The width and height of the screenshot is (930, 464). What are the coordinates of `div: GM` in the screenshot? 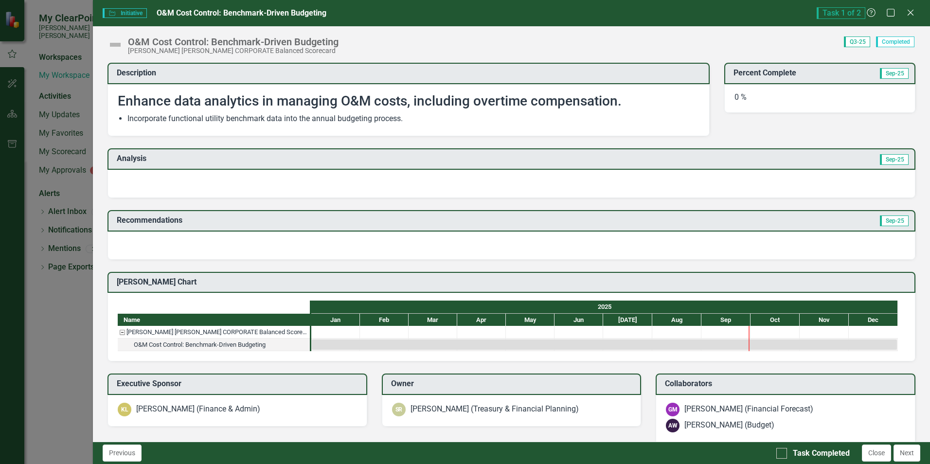 It's located at (673, 410).